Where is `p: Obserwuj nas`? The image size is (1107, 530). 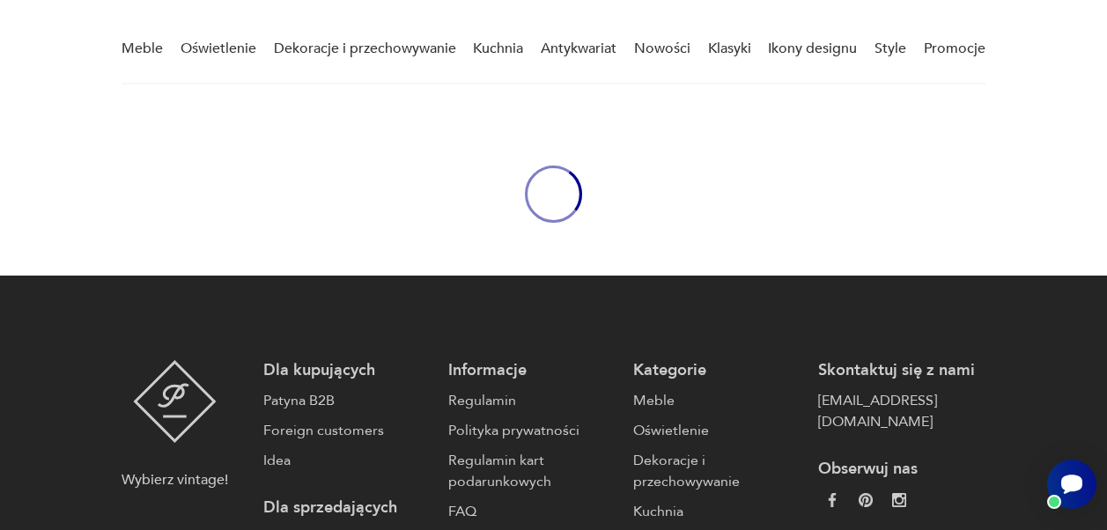
p: Obserwuj nas is located at coordinates (901, 469).